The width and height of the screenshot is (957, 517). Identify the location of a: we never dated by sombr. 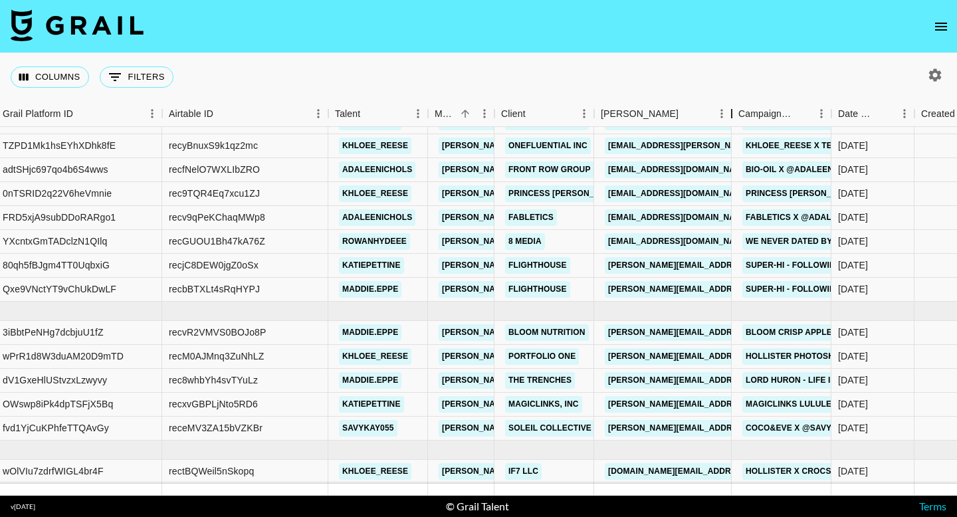
(805, 241).